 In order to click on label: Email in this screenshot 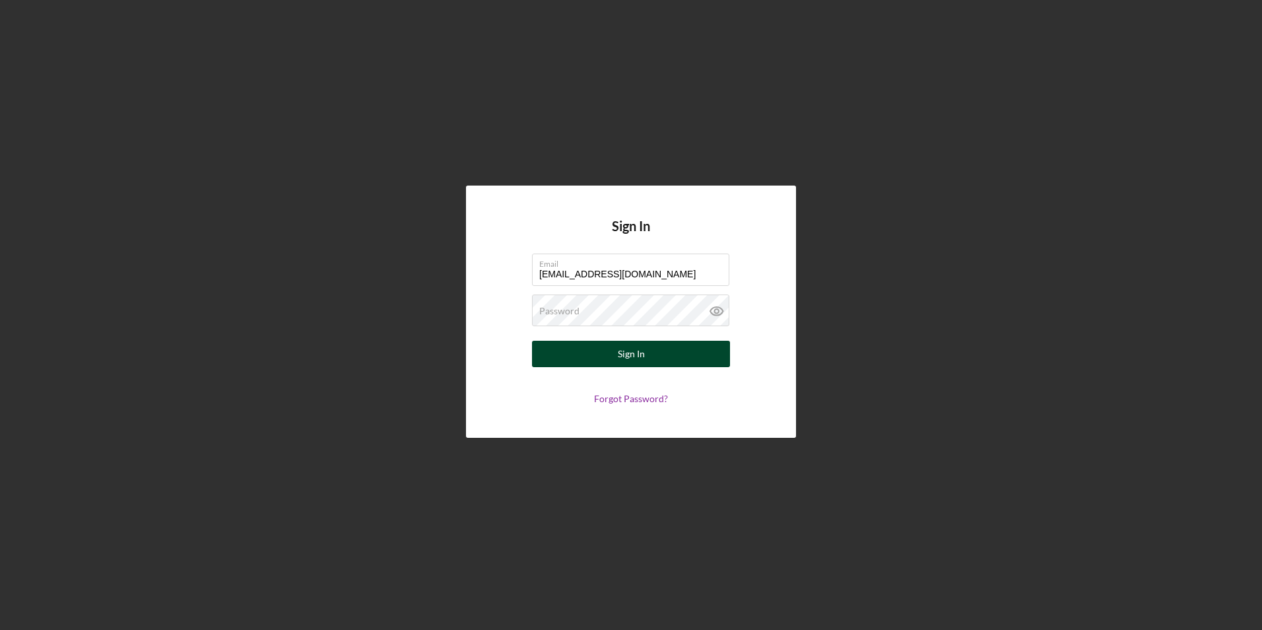, I will do `click(634, 261)`.